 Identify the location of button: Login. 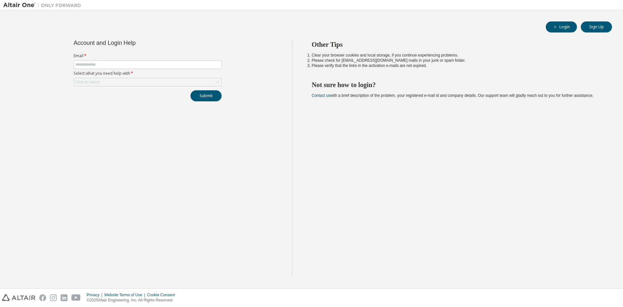
(561, 27).